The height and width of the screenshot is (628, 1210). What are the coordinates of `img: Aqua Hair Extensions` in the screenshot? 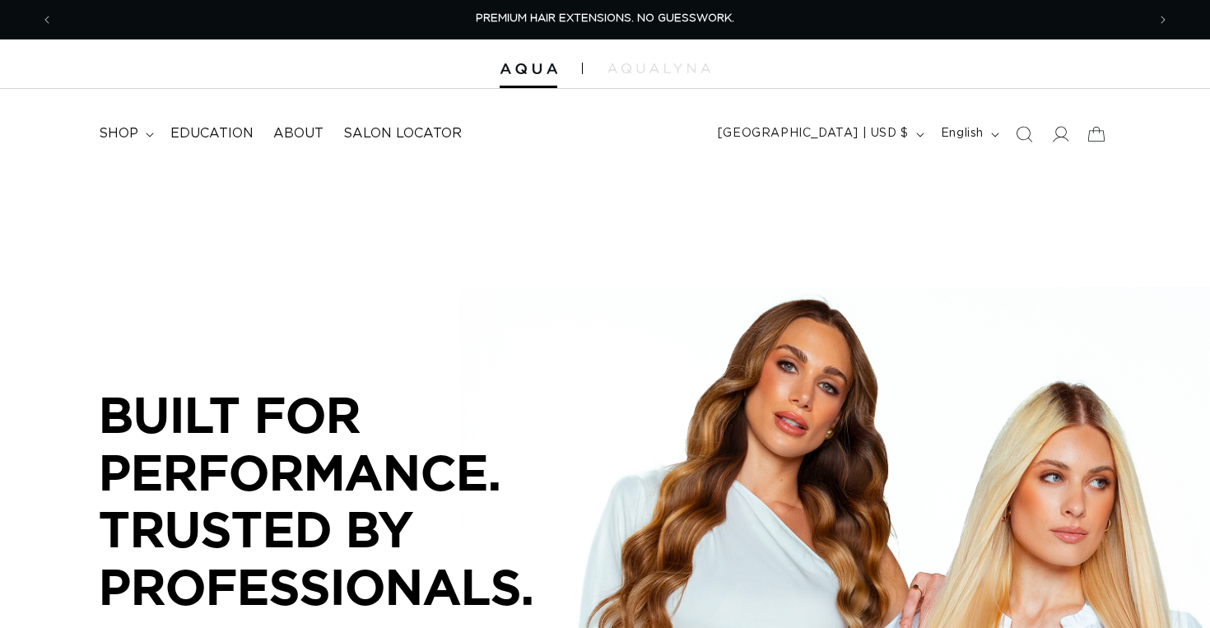 It's located at (529, 69).